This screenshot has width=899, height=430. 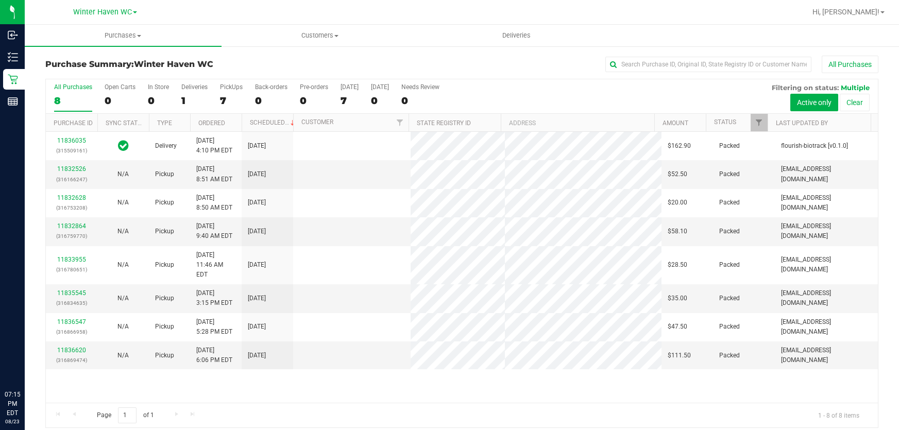 I want to click on span: $28.50, so click(x=677, y=265).